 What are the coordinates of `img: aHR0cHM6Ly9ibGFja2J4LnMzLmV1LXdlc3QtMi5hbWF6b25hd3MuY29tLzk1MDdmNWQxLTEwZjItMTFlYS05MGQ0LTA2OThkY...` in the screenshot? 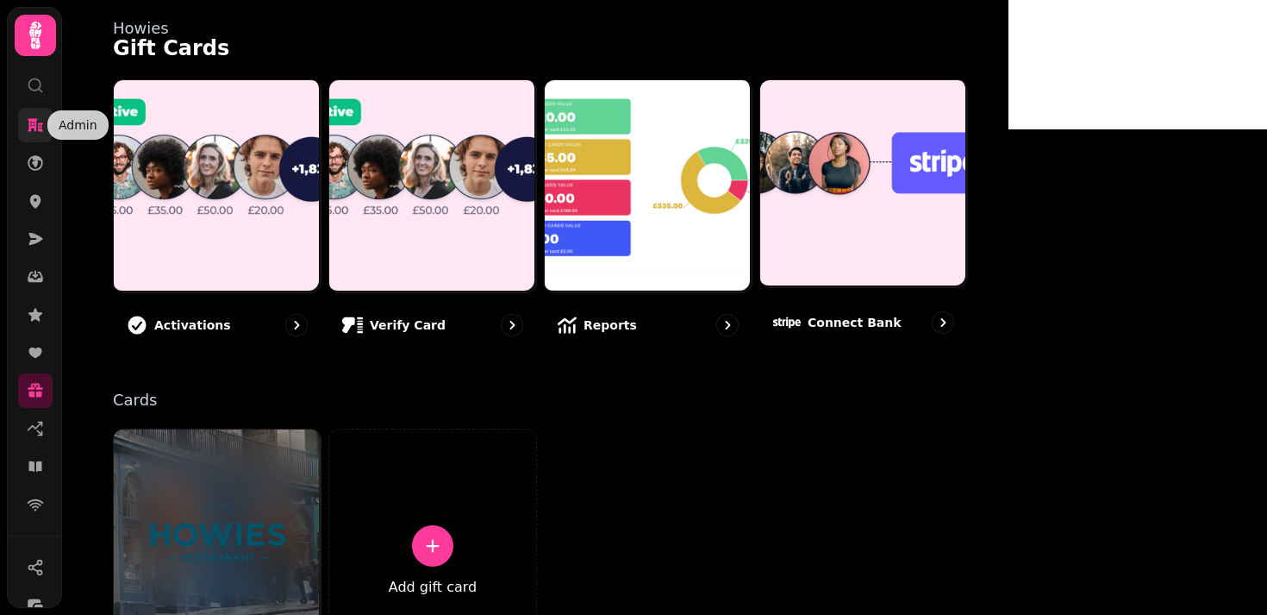 It's located at (217, 533).